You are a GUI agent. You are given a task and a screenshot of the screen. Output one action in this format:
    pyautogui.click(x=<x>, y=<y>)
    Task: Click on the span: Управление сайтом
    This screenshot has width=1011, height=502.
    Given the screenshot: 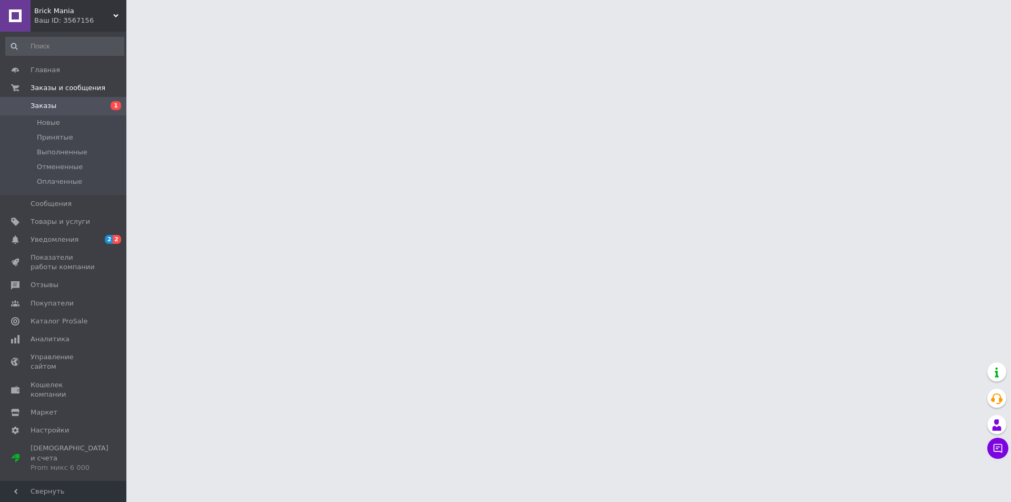 What is the action you would take?
    pyautogui.click(x=64, y=362)
    